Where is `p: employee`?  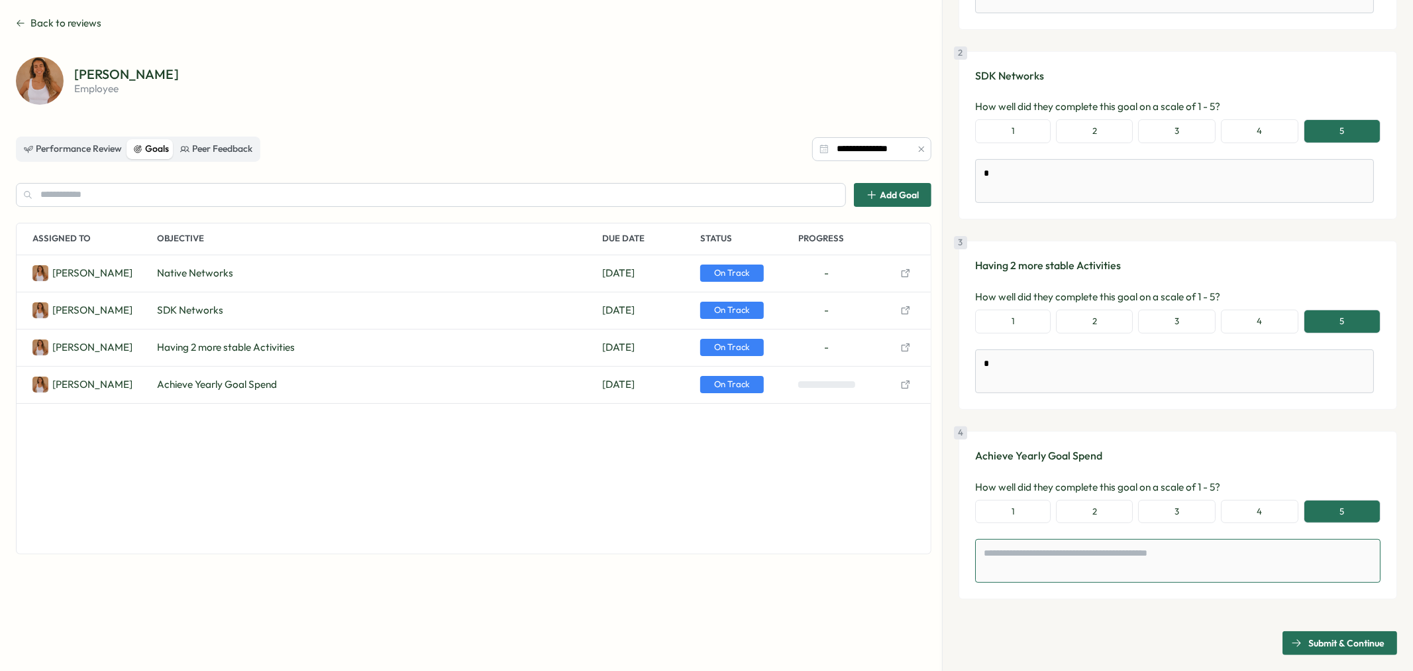 p: employee is located at coordinates (127, 88).